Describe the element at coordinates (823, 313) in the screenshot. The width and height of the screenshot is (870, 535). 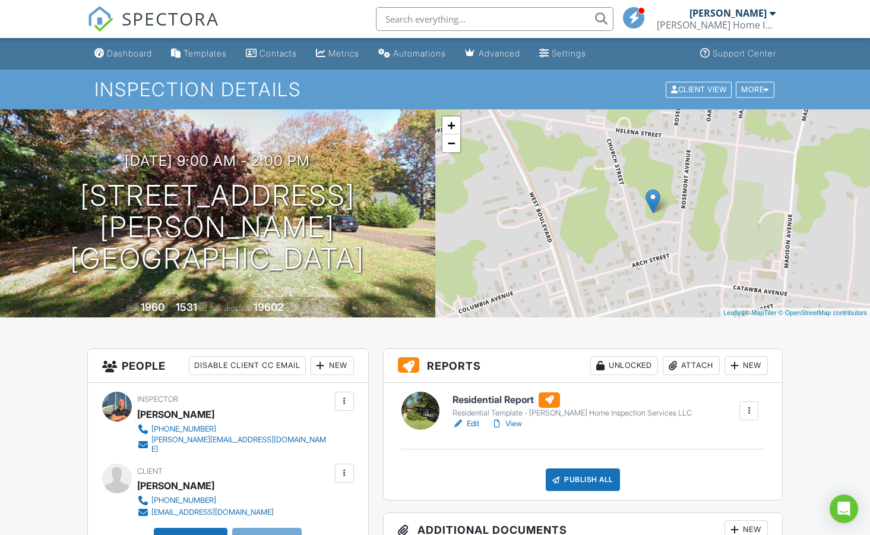
I see `a: © OpenStreetMap contributors` at that location.